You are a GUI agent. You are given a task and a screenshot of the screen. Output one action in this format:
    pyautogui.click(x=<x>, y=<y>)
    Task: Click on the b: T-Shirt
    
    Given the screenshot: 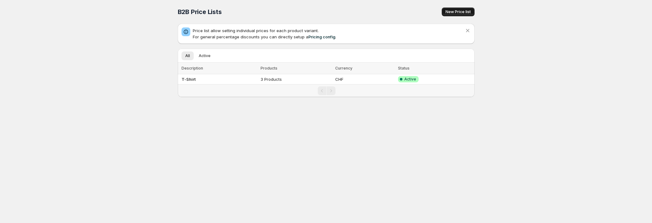 What is the action you would take?
    pyautogui.click(x=188, y=79)
    